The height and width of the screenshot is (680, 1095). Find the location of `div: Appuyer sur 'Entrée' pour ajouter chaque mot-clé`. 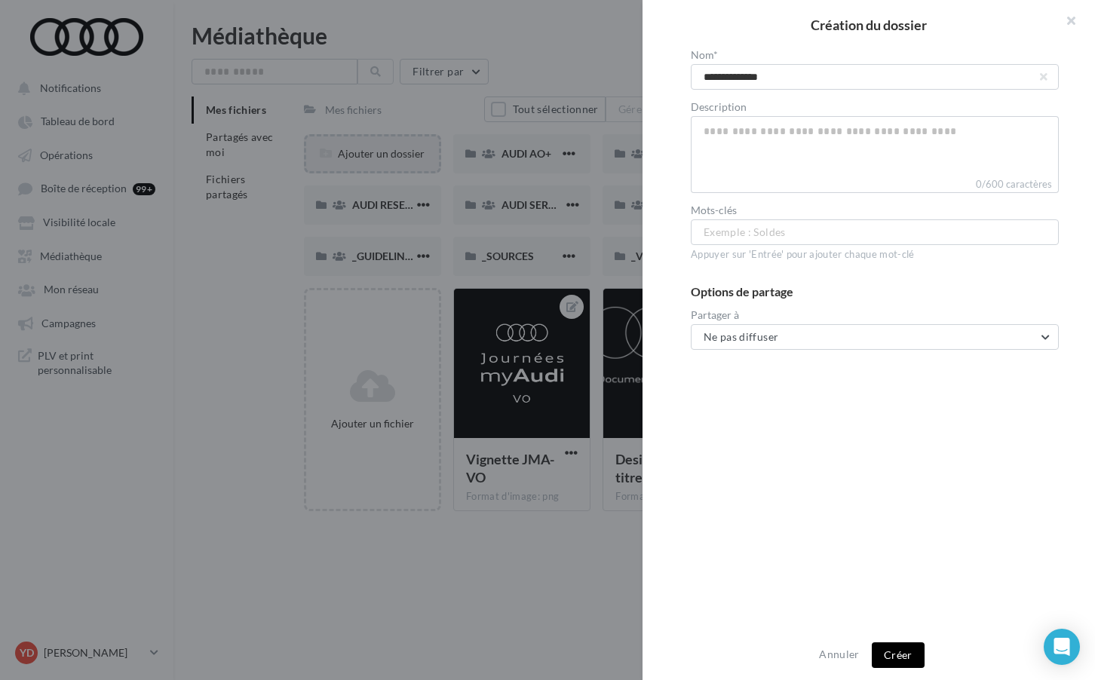

div: Appuyer sur 'Entrée' pour ajouter chaque mot-clé is located at coordinates (874, 255).